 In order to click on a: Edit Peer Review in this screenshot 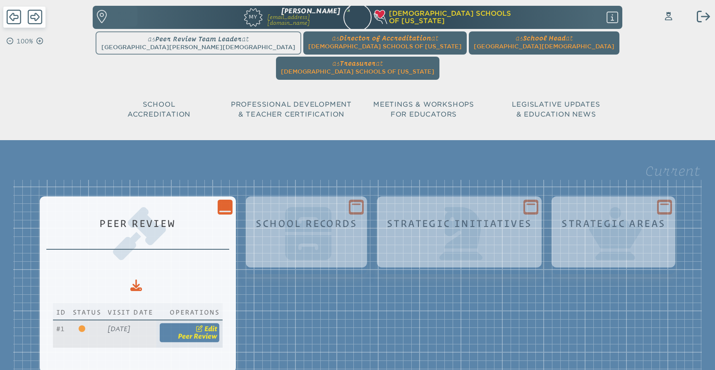, I will do `click(189, 333)`.